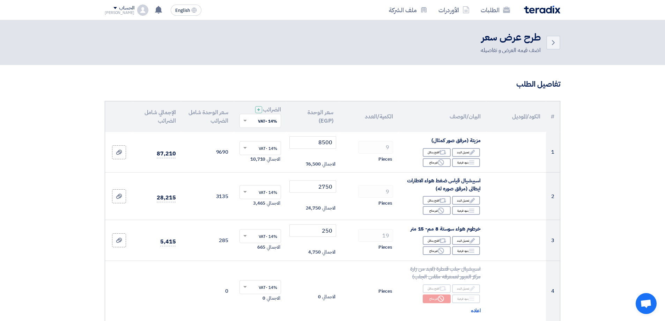 This screenshot has width=665, height=321. I want to click on td: 3, so click(553, 240).